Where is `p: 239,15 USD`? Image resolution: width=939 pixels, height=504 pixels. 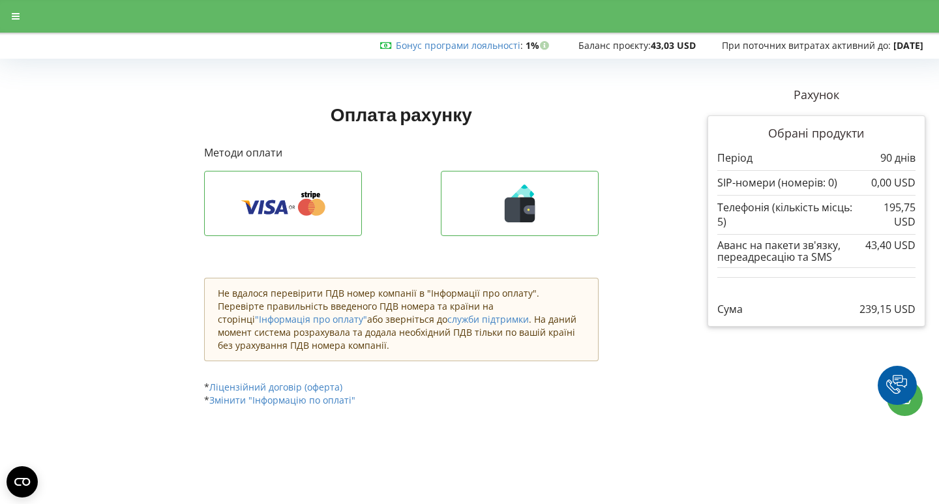
p: 239,15 USD is located at coordinates (888, 309).